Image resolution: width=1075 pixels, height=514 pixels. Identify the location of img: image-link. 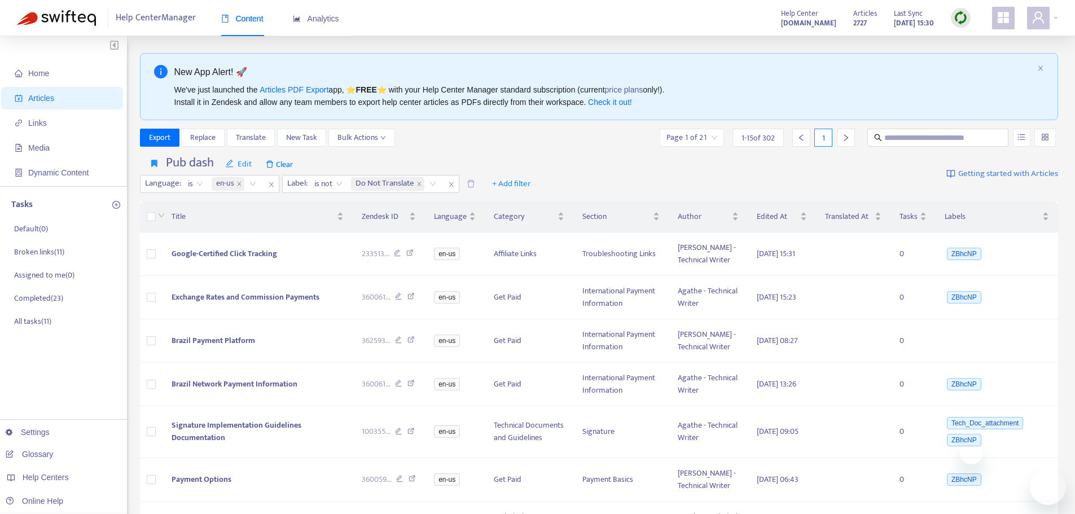
(951, 174).